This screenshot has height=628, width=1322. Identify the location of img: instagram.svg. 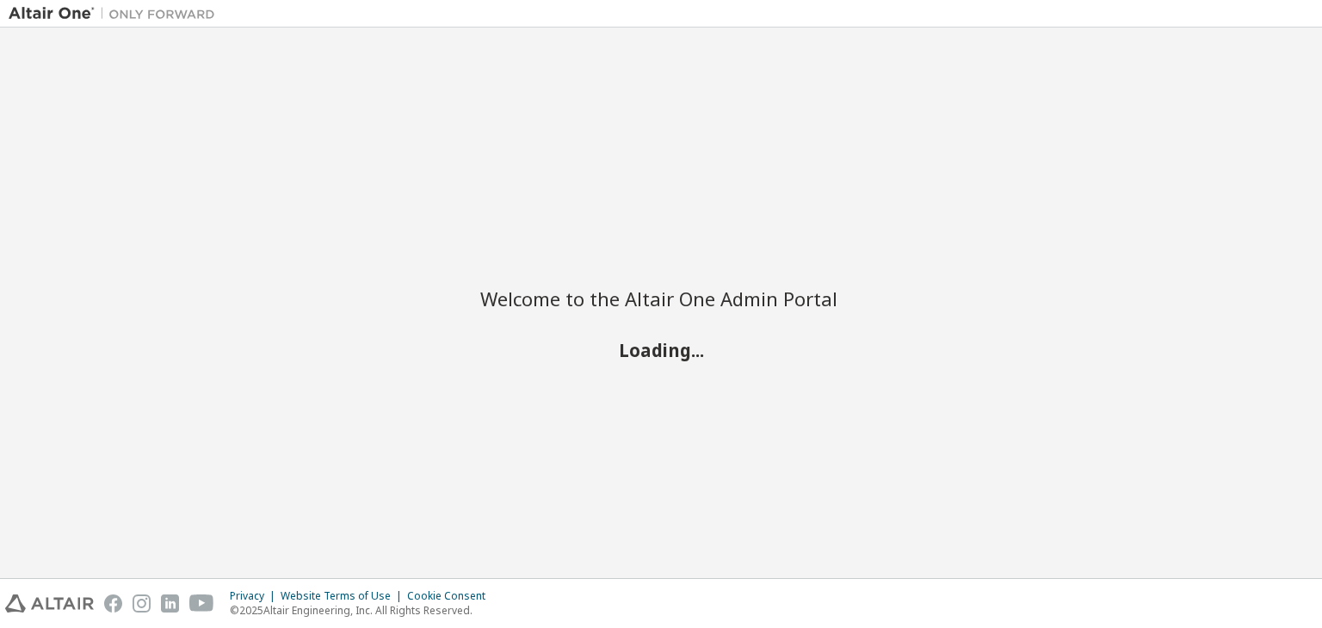
(141, 603).